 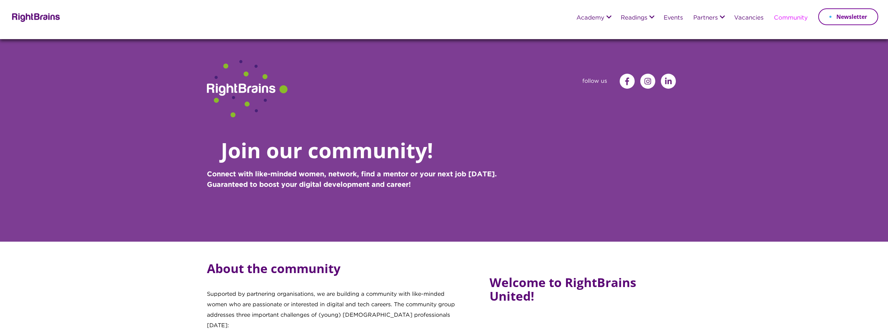 I want to click on h5: Welcome to RightBrains United!, so click(x=579, y=296).